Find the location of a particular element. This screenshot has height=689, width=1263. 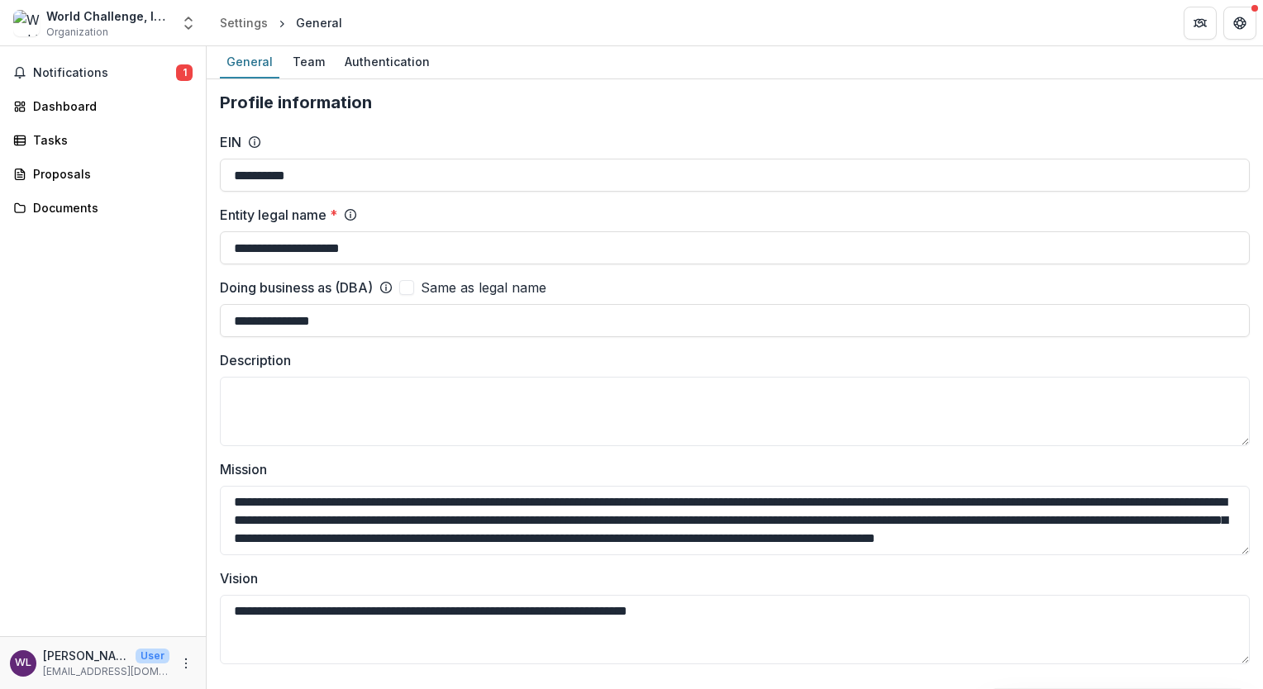

img: World Challenge, Inc. is located at coordinates (26, 23).